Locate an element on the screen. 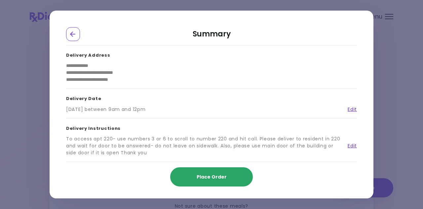  h3: Delivery Instructions is located at coordinates (212, 127).